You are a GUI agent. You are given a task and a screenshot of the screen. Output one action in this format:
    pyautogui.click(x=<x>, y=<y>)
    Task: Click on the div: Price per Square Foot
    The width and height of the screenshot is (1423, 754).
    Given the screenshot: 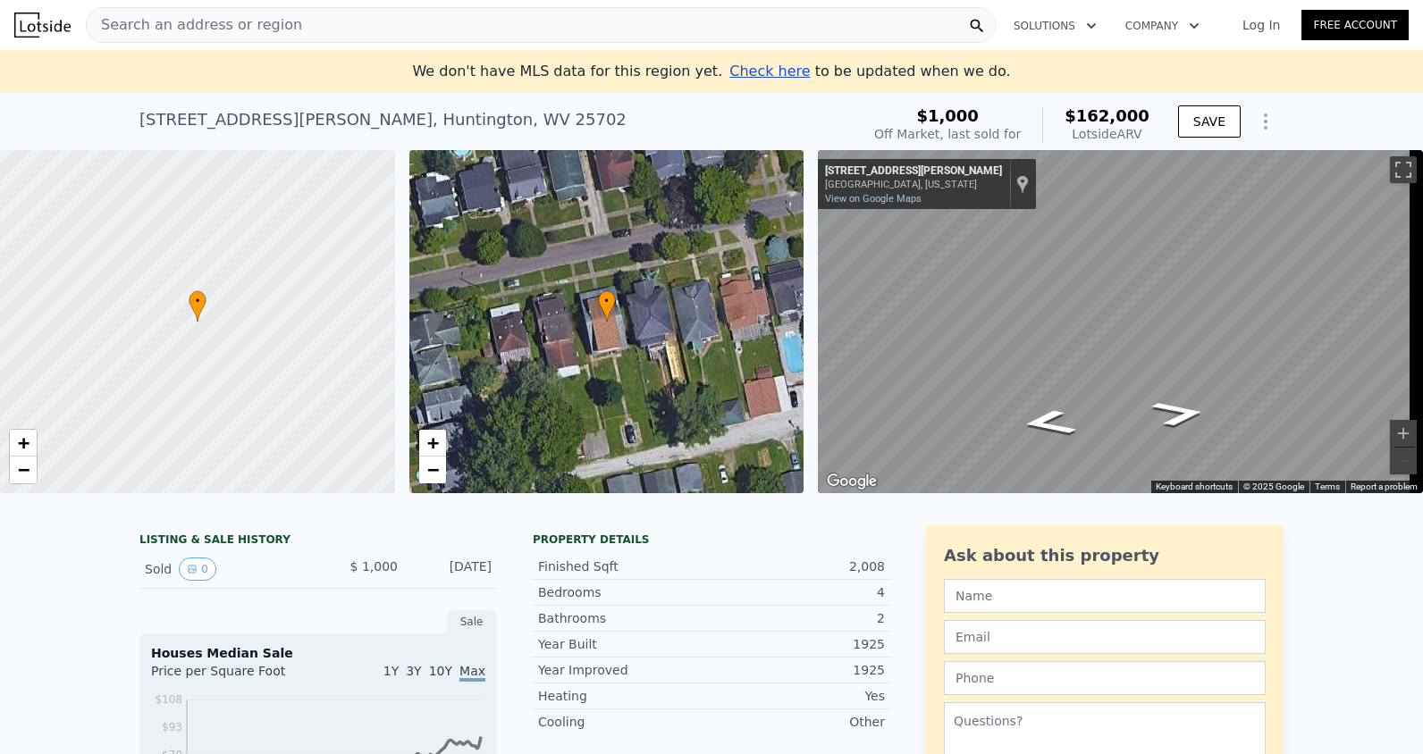 What is the action you would take?
    pyautogui.click(x=234, y=676)
    